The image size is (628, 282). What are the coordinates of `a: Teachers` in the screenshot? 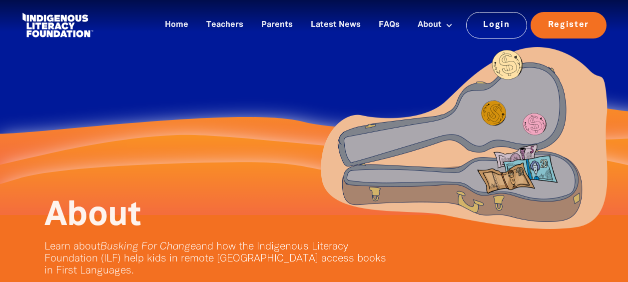 It's located at (225, 25).